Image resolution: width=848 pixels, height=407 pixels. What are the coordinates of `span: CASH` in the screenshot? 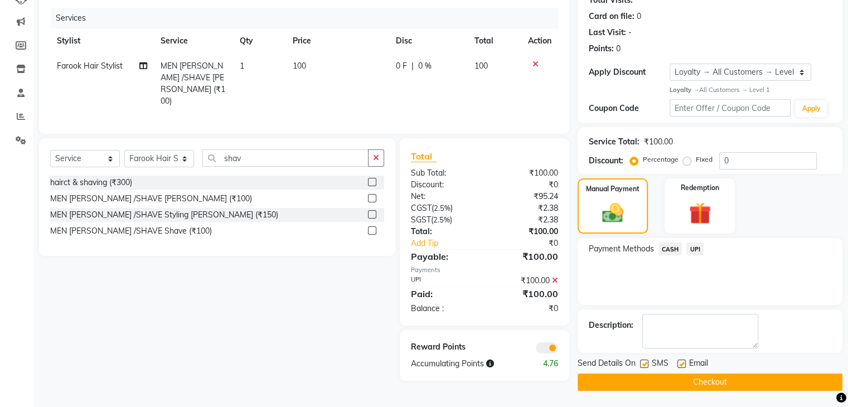 It's located at (670, 249).